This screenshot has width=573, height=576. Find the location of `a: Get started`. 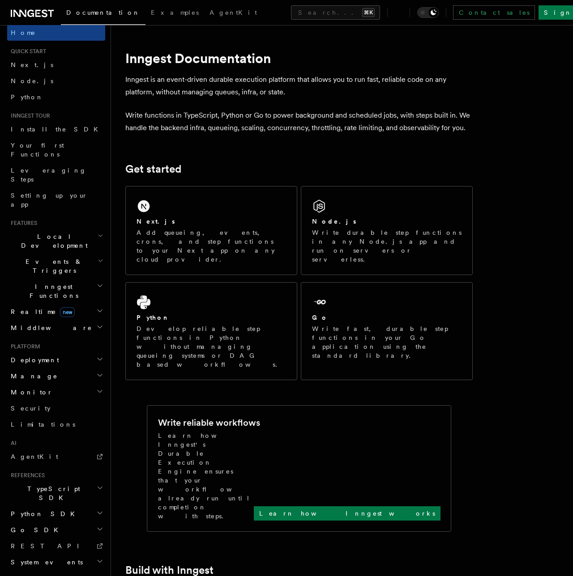

a: Get started is located at coordinates (153, 169).